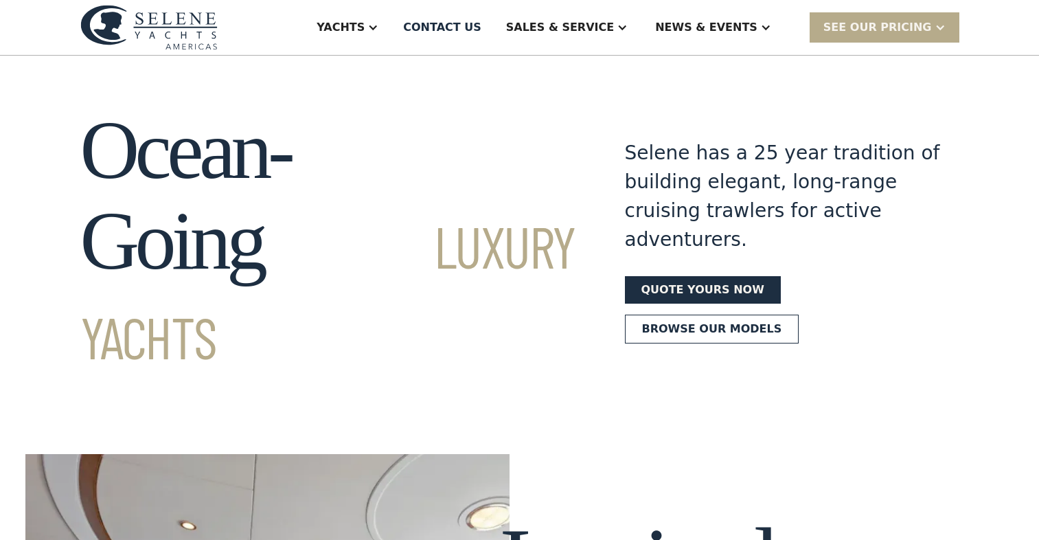  What do you see at coordinates (442, 27) in the screenshot?
I see `div: Contact US` at bounding box center [442, 27].